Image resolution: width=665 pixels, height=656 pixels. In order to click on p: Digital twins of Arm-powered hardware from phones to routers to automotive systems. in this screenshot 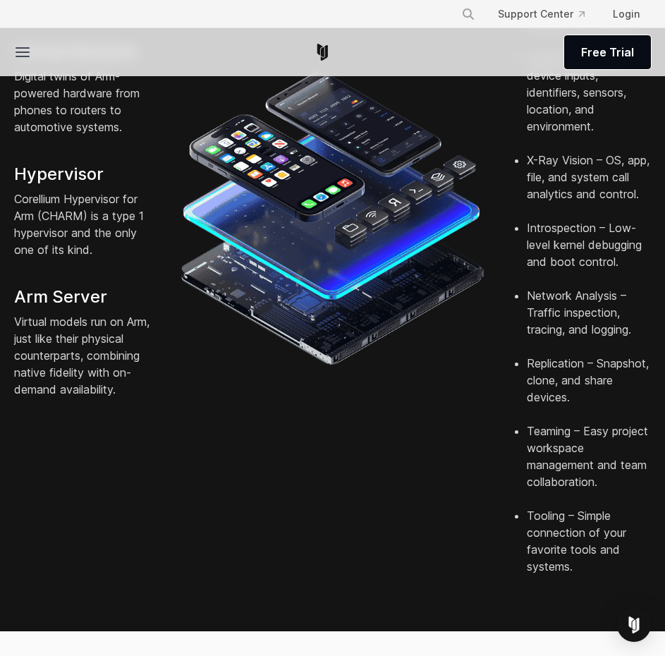, I will do `click(83, 102)`.